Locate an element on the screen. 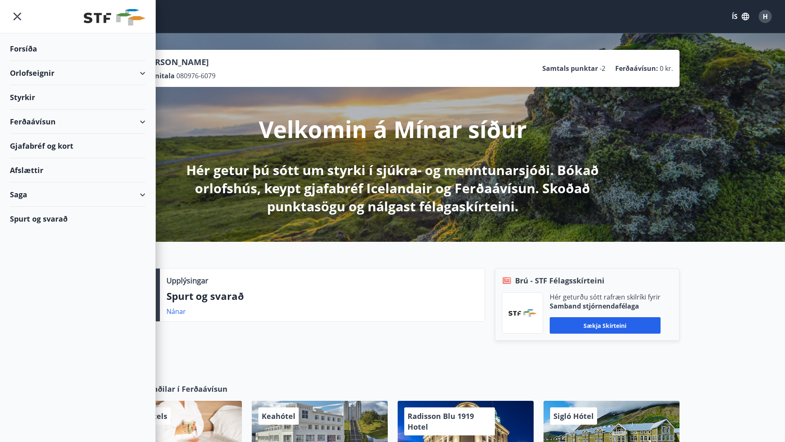 The image size is (785, 442). a: Nánar is located at coordinates (176, 312).